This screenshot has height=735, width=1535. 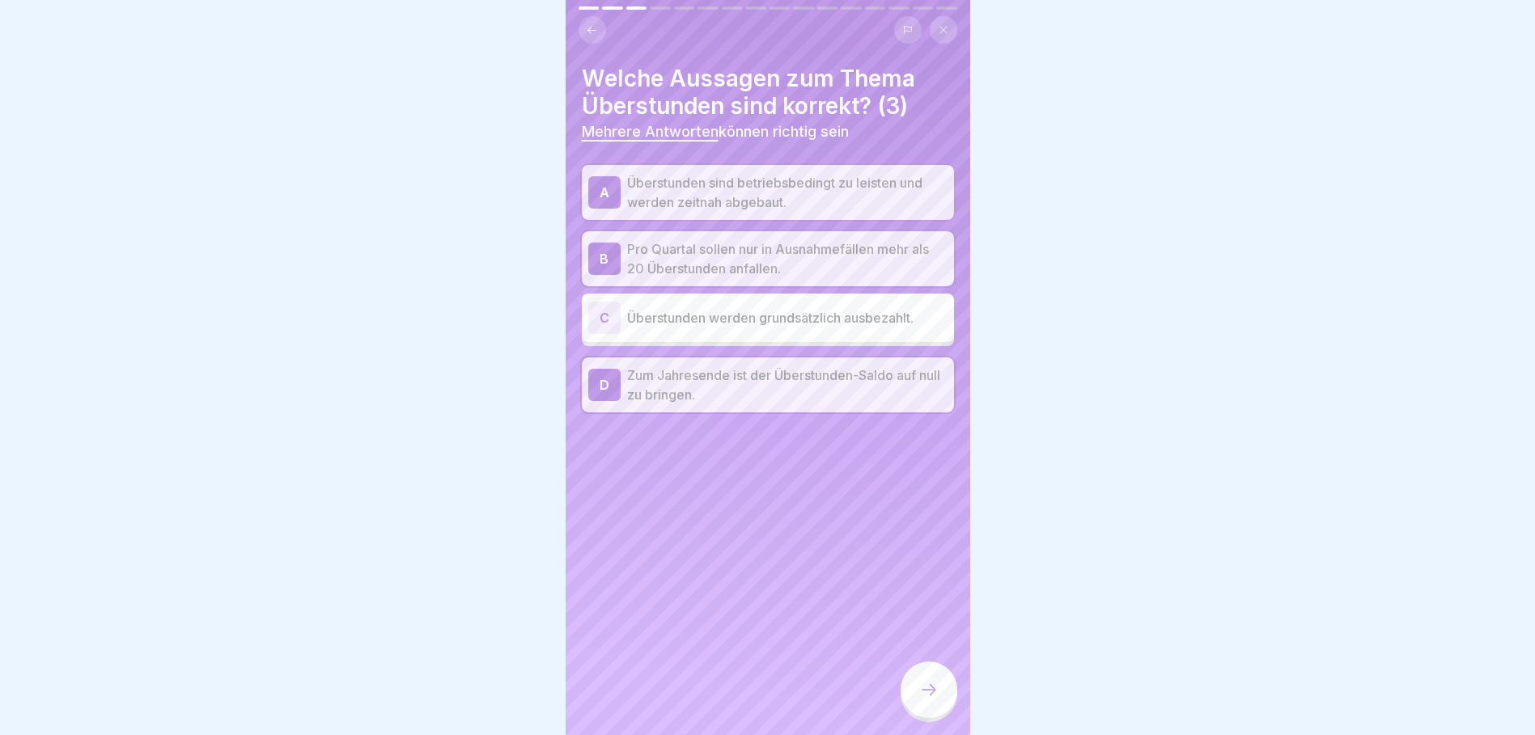 I want to click on div: C, so click(x=604, y=318).